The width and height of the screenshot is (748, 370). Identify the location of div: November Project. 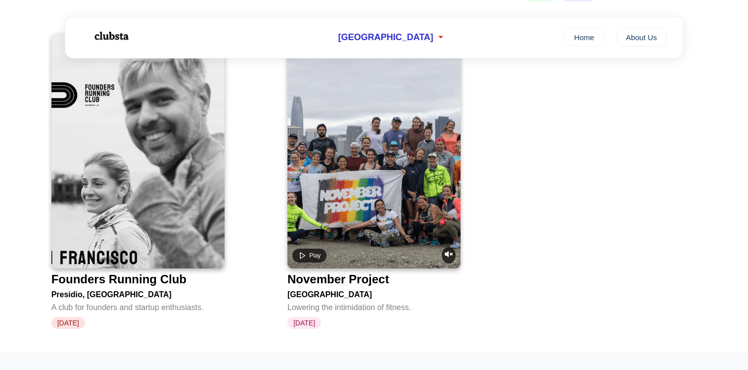
(338, 279).